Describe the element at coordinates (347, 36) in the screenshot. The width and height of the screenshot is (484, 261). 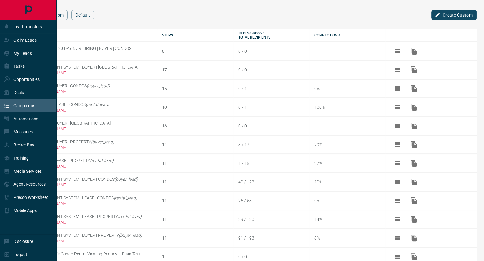
I see `th: Connections` at that location.